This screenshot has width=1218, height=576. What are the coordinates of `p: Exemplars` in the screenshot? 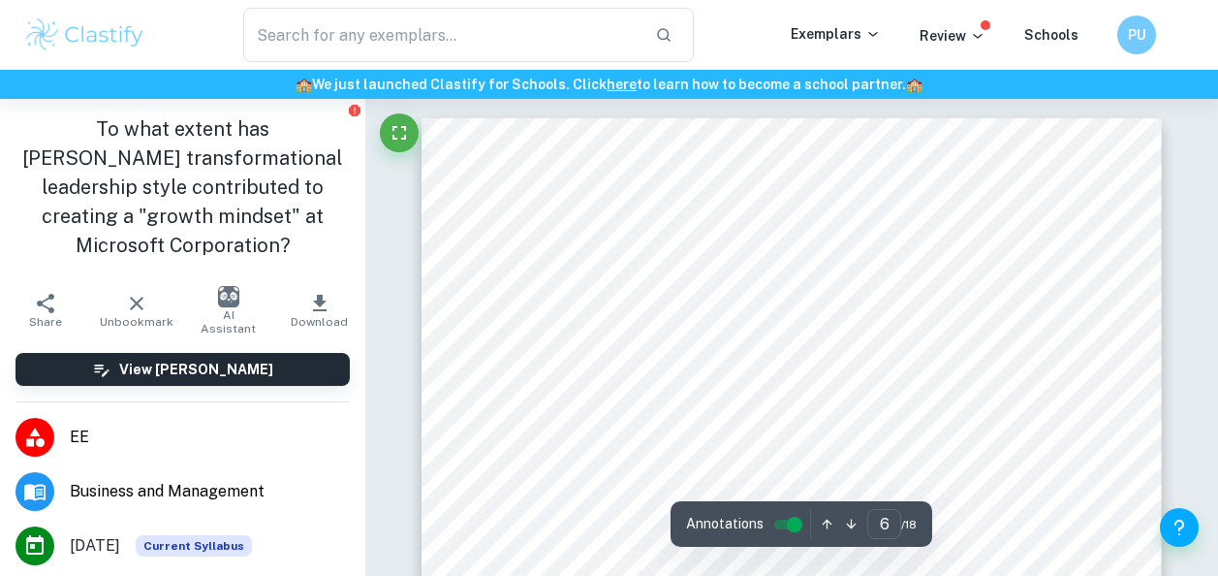 It's located at (835, 34).